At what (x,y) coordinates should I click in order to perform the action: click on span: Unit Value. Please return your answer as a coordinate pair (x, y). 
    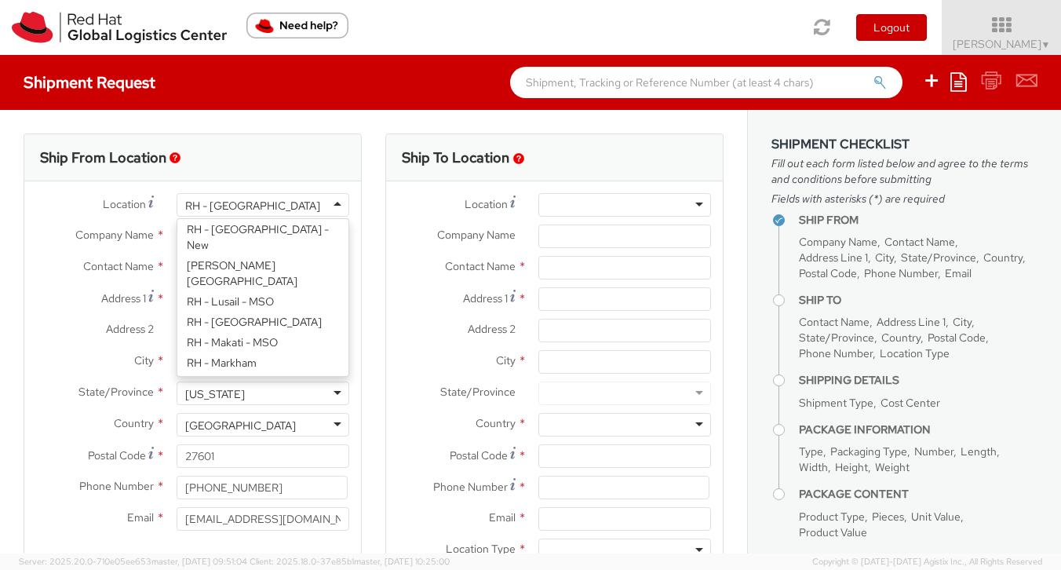
    Looking at the image, I should click on (936, 516).